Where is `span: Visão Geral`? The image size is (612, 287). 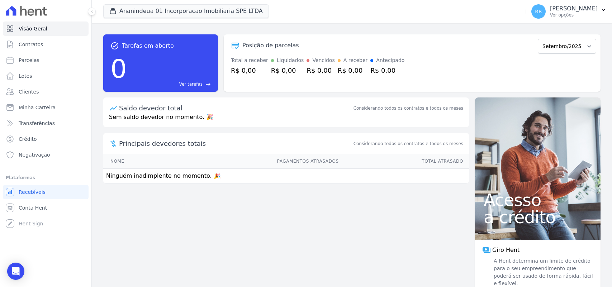 span: Visão Geral is located at coordinates (33, 29).